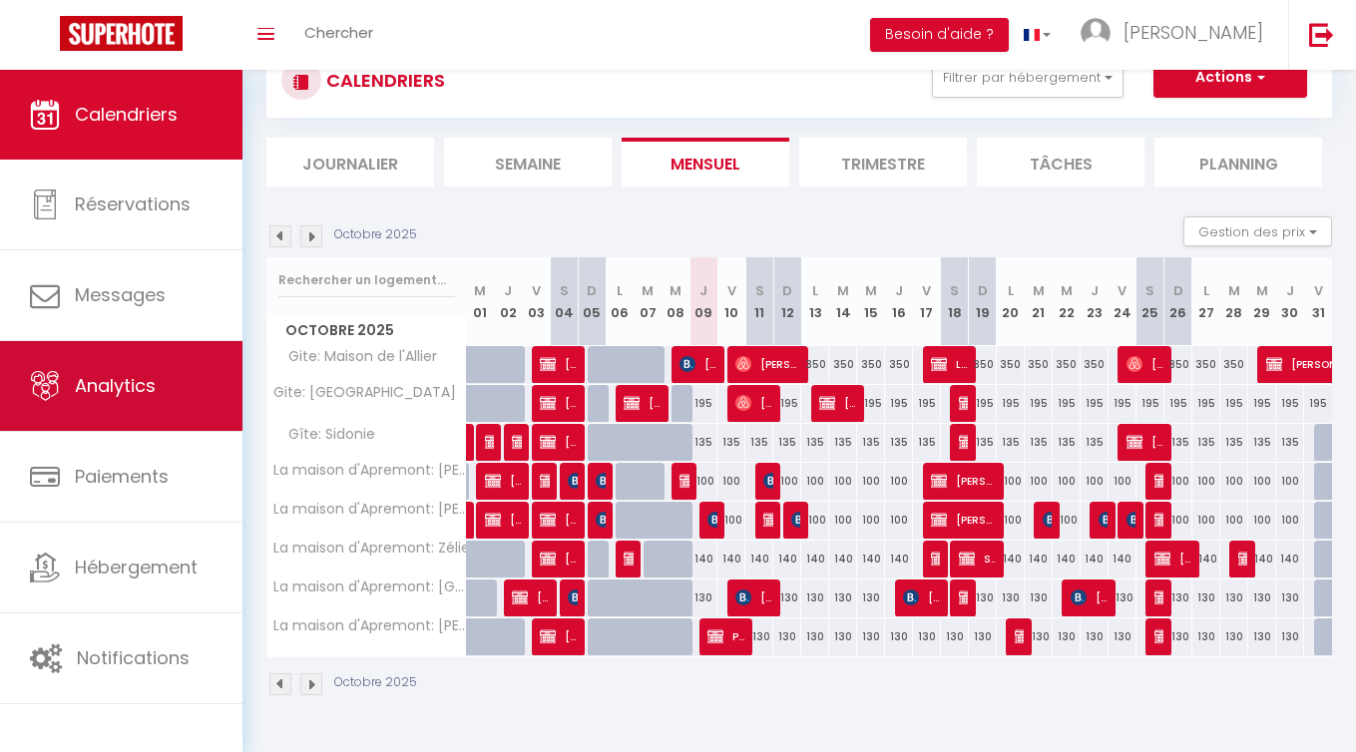  Describe the element at coordinates (1039, 301) in the screenshot. I see `th: 21` at that location.